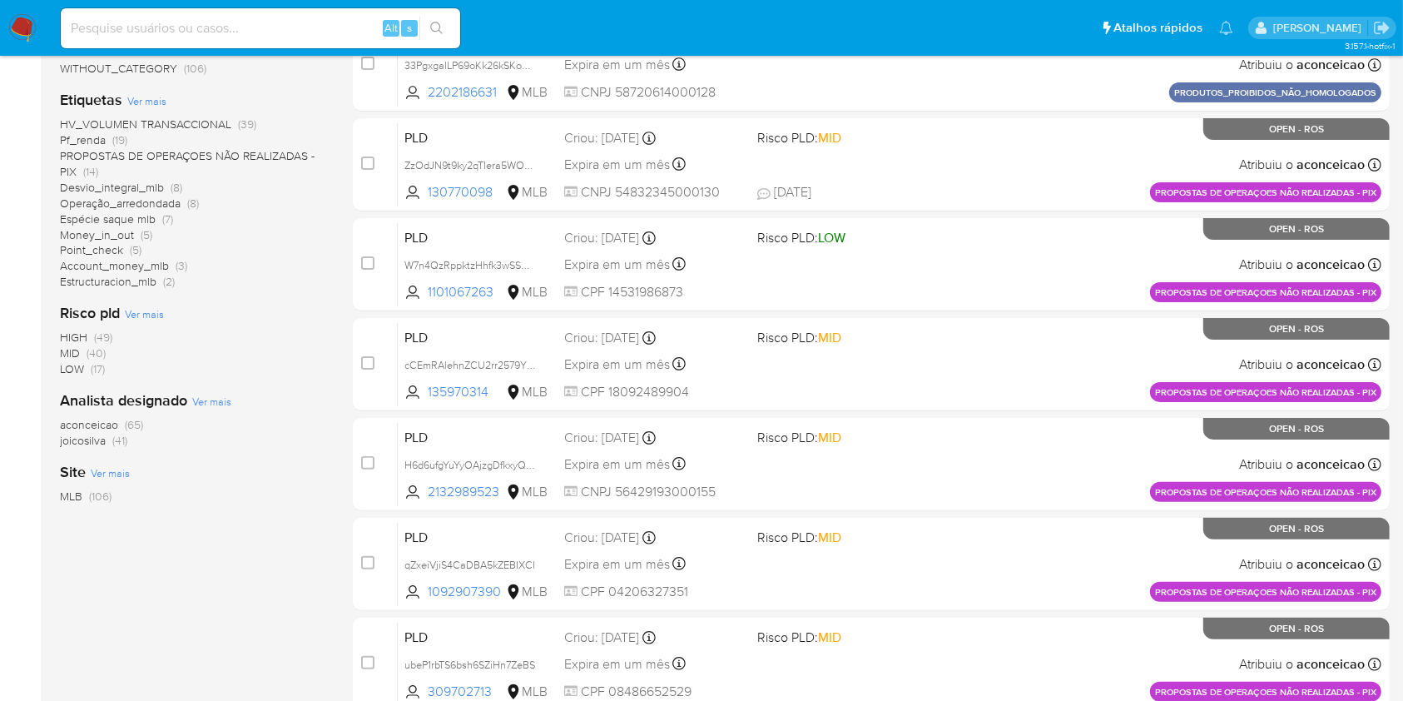 This screenshot has width=1403, height=701. Describe the element at coordinates (409, 27) in the screenshot. I see `span: s` at that location.